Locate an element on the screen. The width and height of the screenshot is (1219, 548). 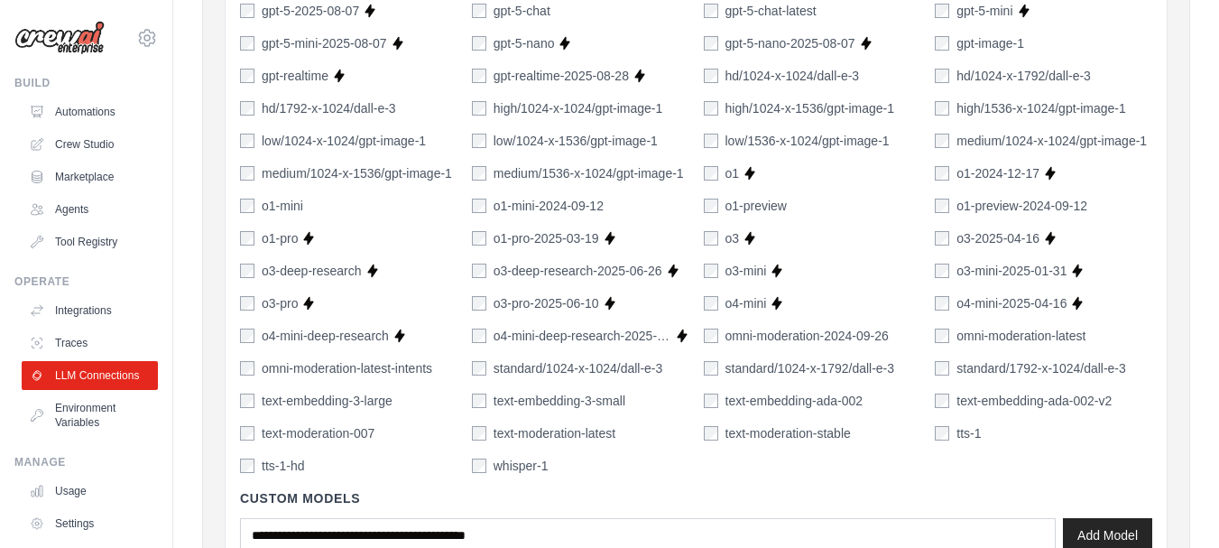
input: gpt-5-nano-2025-08-07 is located at coordinates (711, 43).